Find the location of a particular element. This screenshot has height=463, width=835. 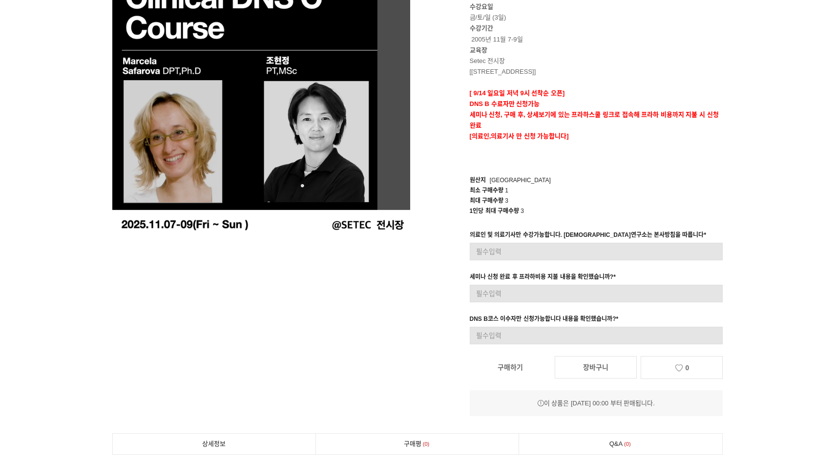

strong: 세미나 신청, 구매 후, 상세보기에 있는 프라하스쿨 링크로 접속해 프라하 비용까지 지불 시 신청완료 is located at coordinates (594, 120).